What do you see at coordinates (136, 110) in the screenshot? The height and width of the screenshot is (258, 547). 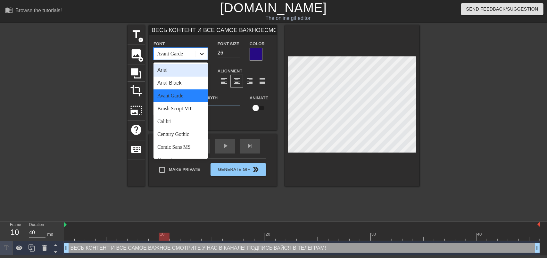 I see `span: photo_size_select_large` at bounding box center [136, 110].